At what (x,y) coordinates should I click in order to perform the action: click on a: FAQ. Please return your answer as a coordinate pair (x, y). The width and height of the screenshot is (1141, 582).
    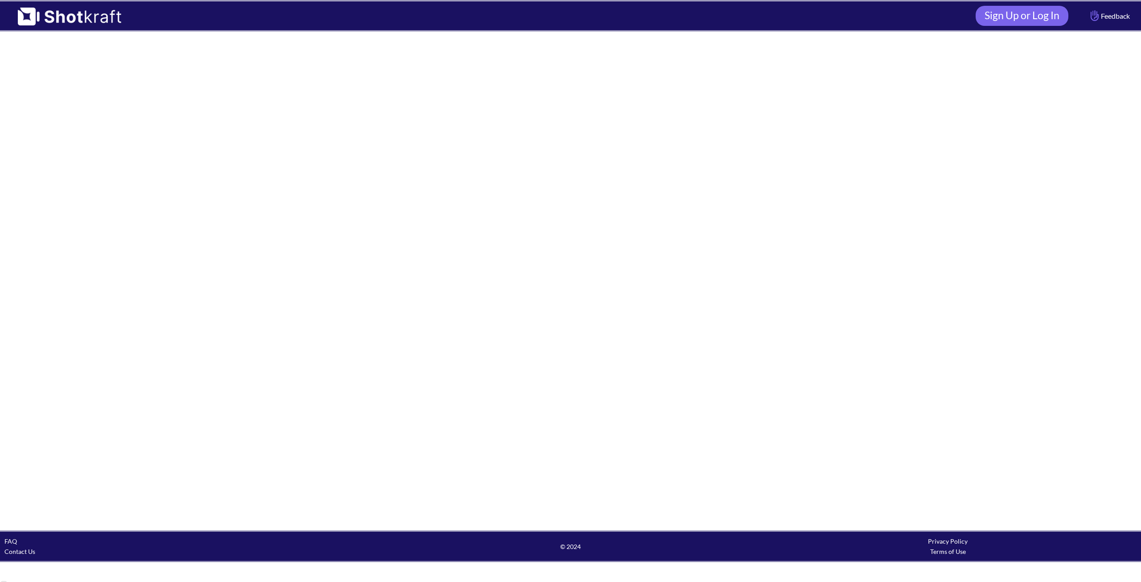
    Looking at the image, I should click on (11, 541).